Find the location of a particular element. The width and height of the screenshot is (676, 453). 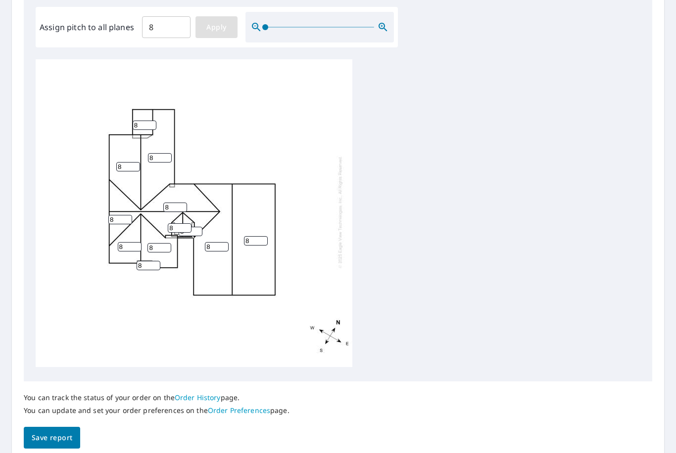

button: Save report is located at coordinates (52, 438).